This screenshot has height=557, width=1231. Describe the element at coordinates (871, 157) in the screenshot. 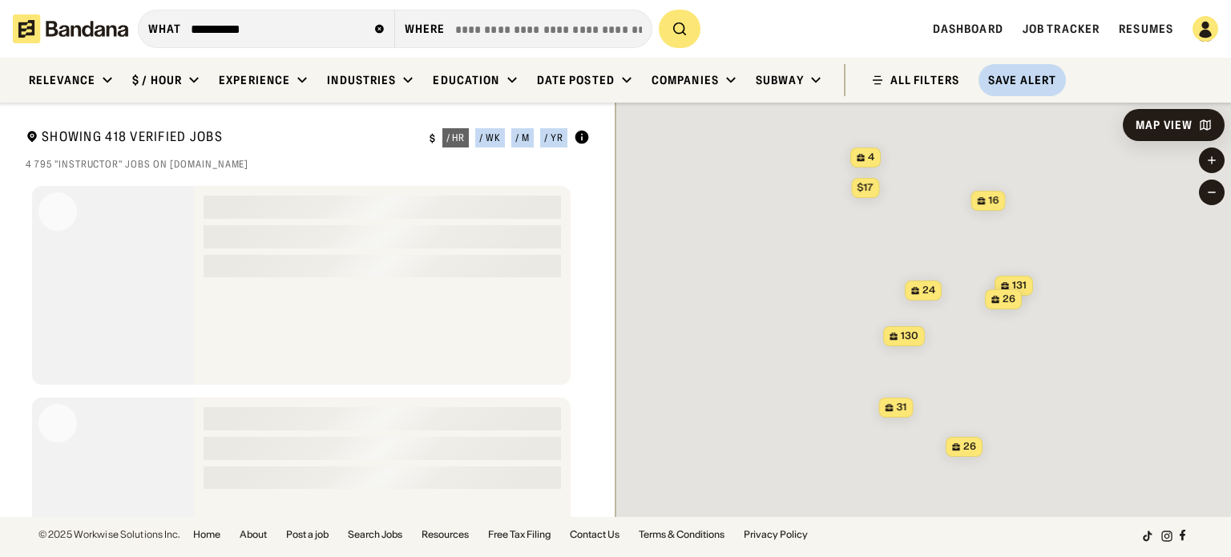

I see `span: 4` at that location.